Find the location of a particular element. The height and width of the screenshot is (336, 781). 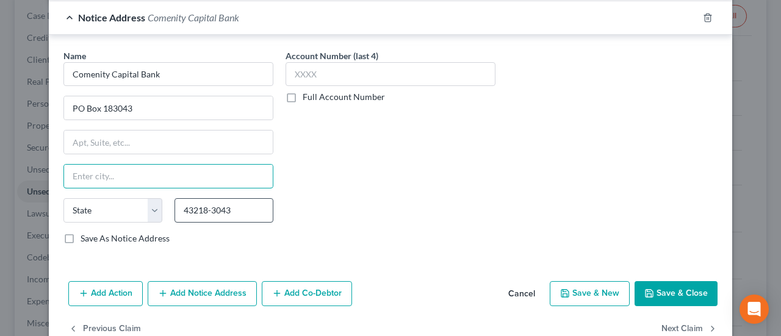

button: Add Co-Debtor is located at coordinates (307, 294).